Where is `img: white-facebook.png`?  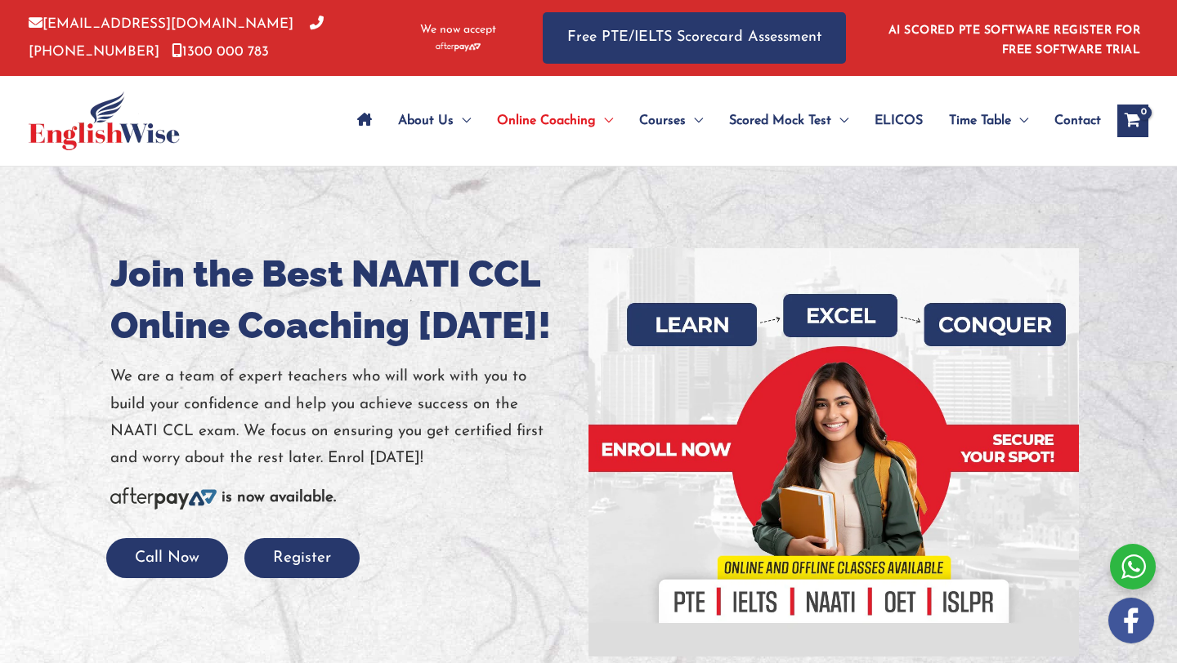
img: white-facebook.png is located at coordinates (1131, 621).